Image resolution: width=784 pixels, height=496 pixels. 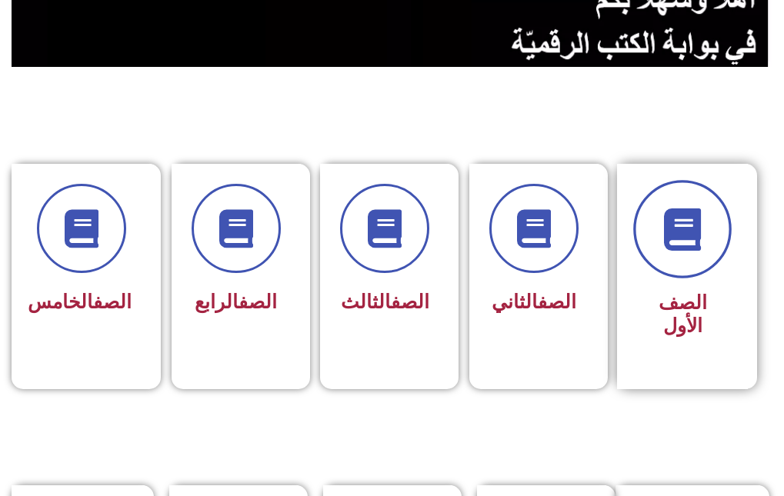 I want to click on span: الخامس, so click(x=79, y=302).